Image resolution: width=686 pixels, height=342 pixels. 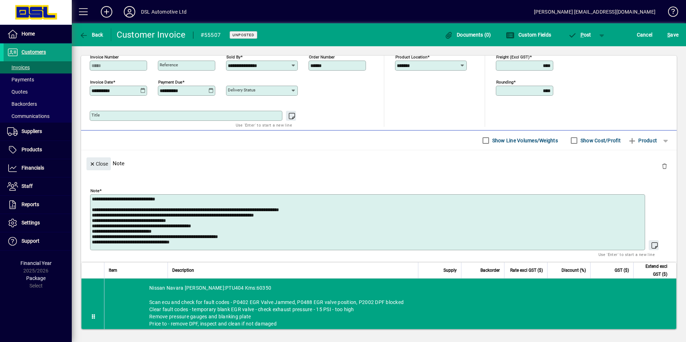 I want to click on mat-label: Order number, so click(x=322, y=57).